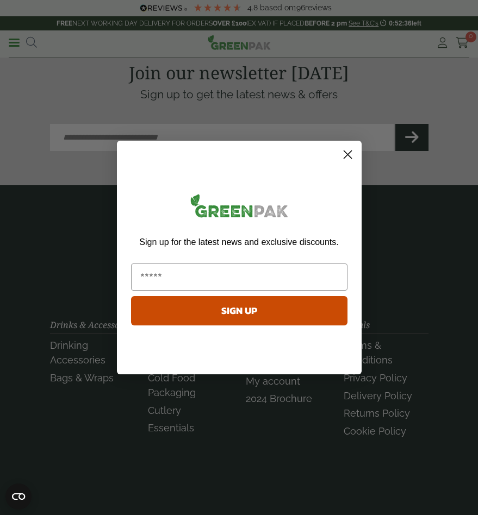 This screenshot has height=515, width=478. Describe the element at coordinates (239, 242) in the screenshot. I see `span: Sign up for the latest news and exclusive discounts.` at that location.